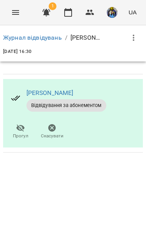 The height and width of the screenshot is (244, 146). I want to click on nav: breadcrumb, so click(52, 38).